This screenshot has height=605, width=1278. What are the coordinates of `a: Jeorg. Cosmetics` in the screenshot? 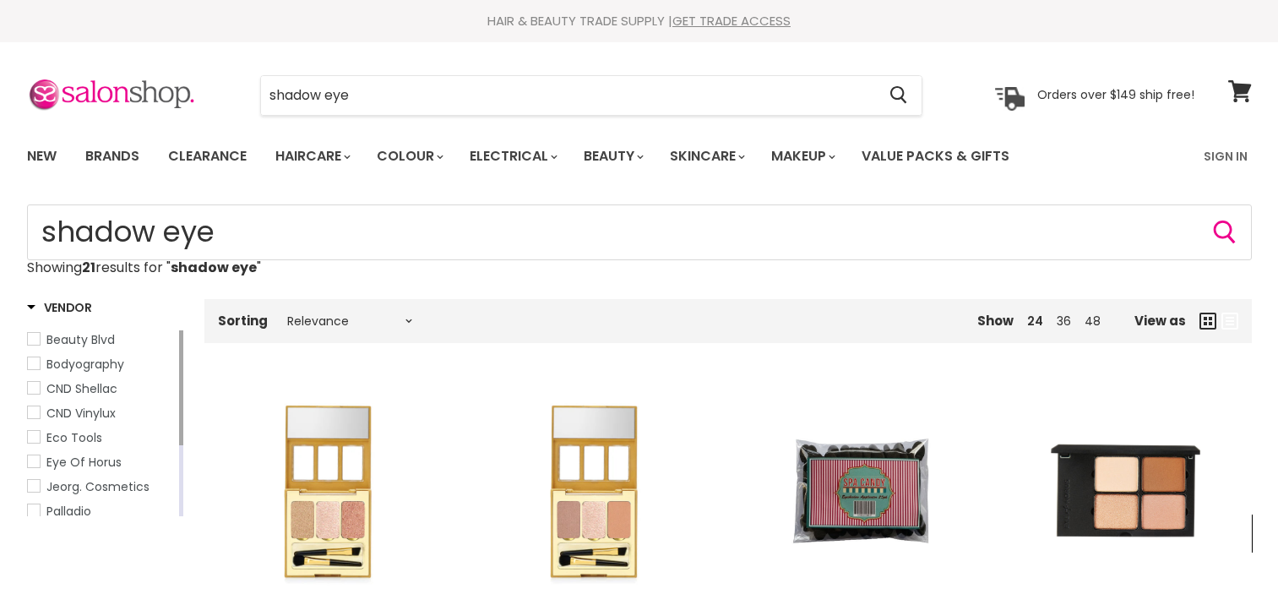 It's located at (101, 487).